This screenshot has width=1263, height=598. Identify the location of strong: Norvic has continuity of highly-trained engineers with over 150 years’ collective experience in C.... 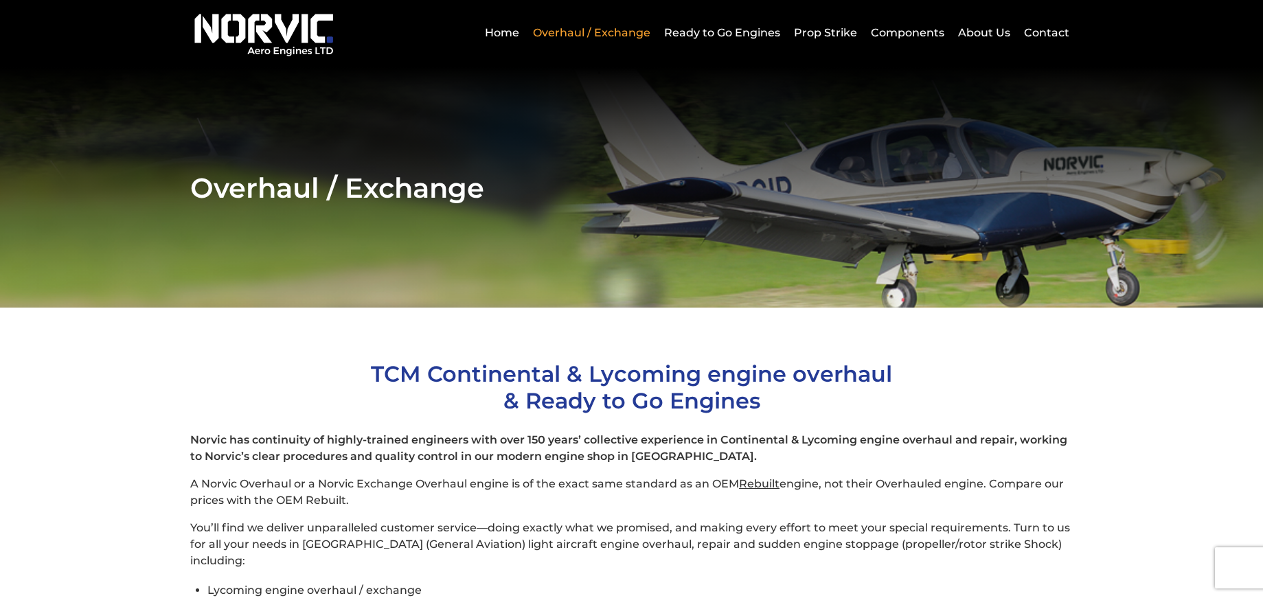
(628, 448).